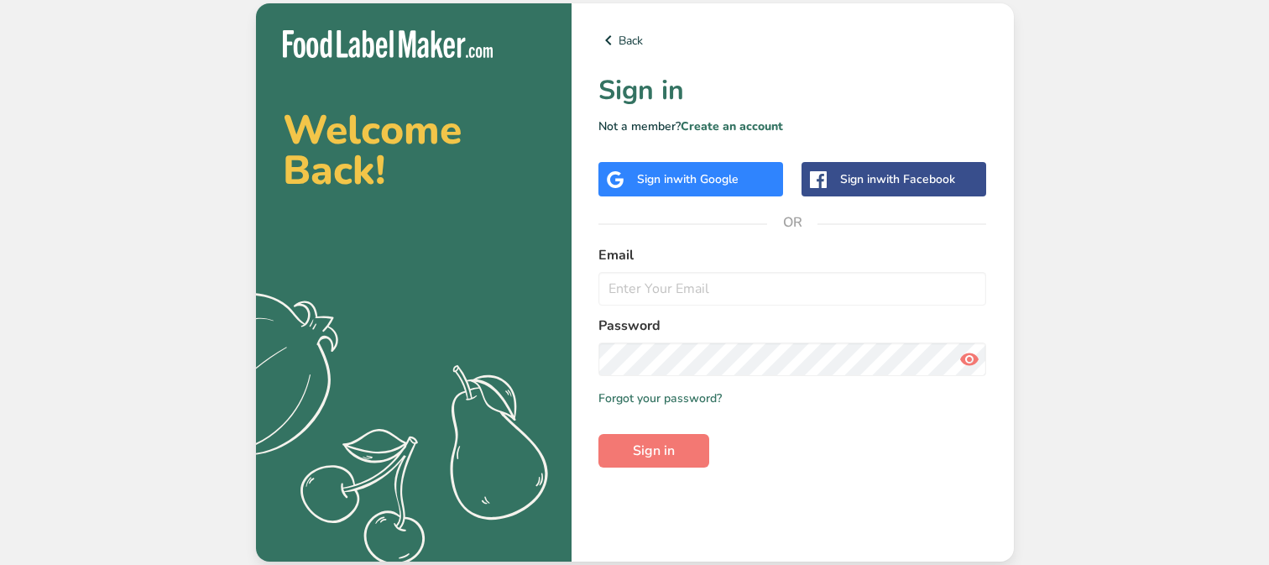  What do you see at coordinates (654, 451) in the screenshot?
I see `span: Sign in` at bounding box center [654, 451].